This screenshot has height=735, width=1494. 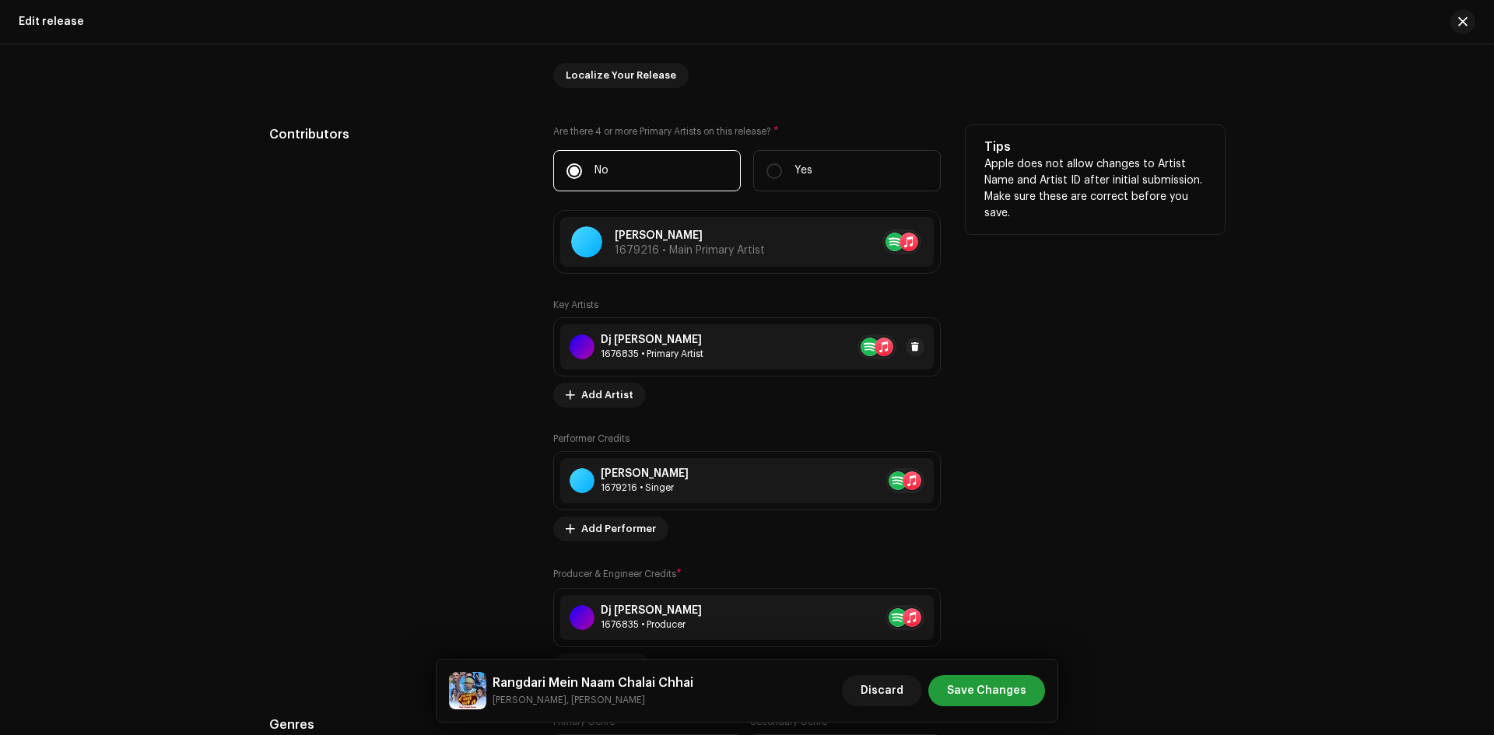 What do you see at coordinates (1095, 147) in the screenshot?
I see `h5: Tips` at bounding box center [1095, 147].